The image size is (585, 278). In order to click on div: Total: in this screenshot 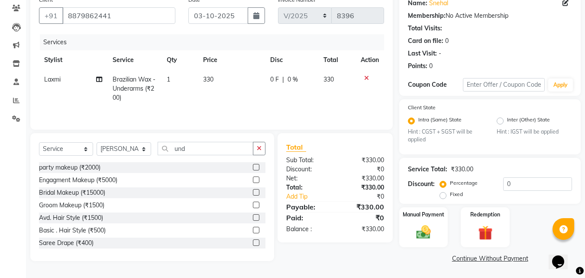, I will do `click(308, 187)`.